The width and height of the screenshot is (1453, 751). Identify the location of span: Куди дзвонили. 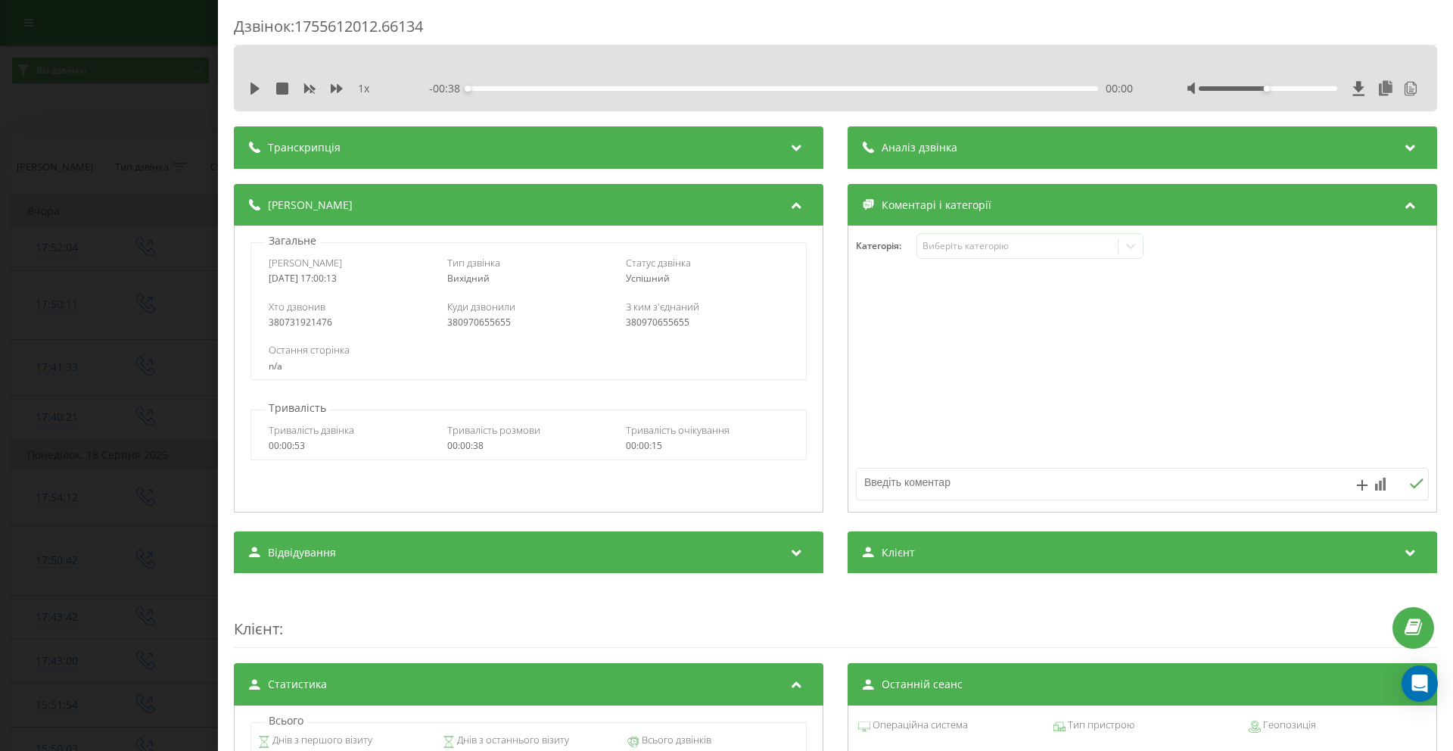
(481, 307).